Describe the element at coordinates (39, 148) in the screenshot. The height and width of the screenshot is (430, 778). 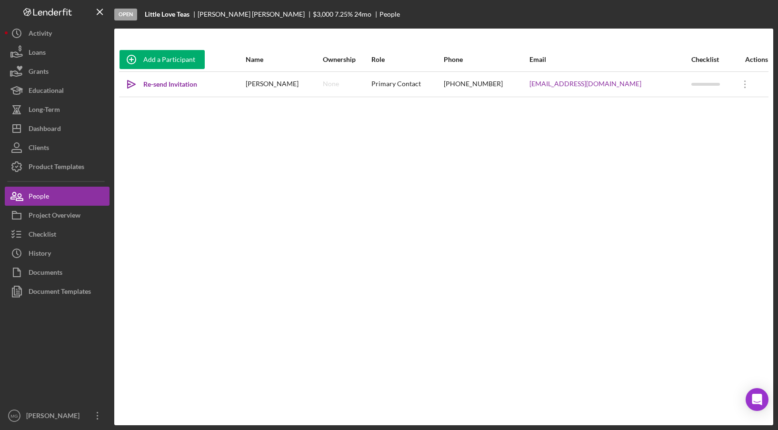
I see `div: Clients` at that location.